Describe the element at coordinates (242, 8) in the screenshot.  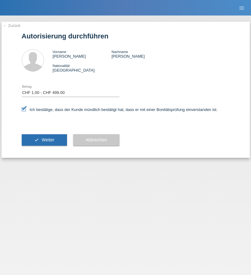
I see `a: menu` at that location.